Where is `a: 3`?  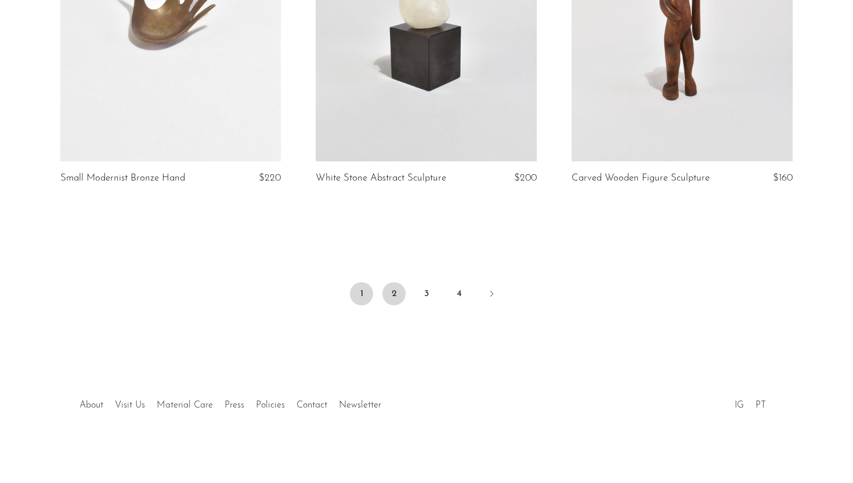
a: 3 is located at coordinates (426, 294).